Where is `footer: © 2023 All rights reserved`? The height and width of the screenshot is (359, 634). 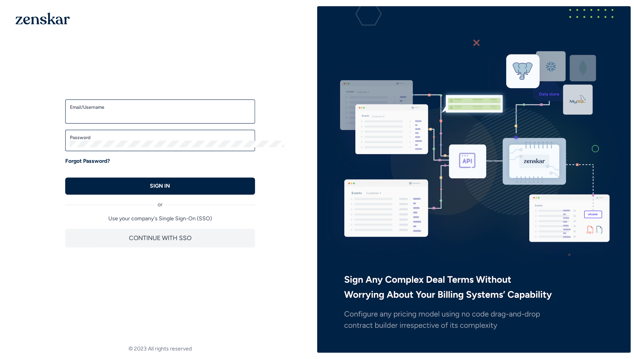 footer: © 2023 All rights reserved is located at coordinates (160, 348).